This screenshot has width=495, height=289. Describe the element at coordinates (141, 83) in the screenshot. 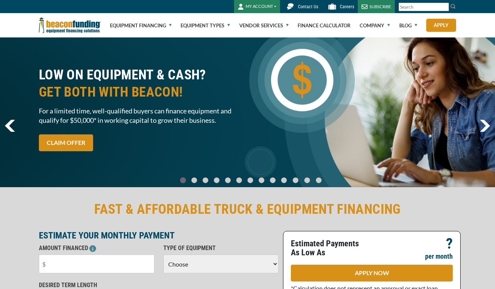

I see `h2: LOW ON EQUIPMENT & CASH?` at that location.